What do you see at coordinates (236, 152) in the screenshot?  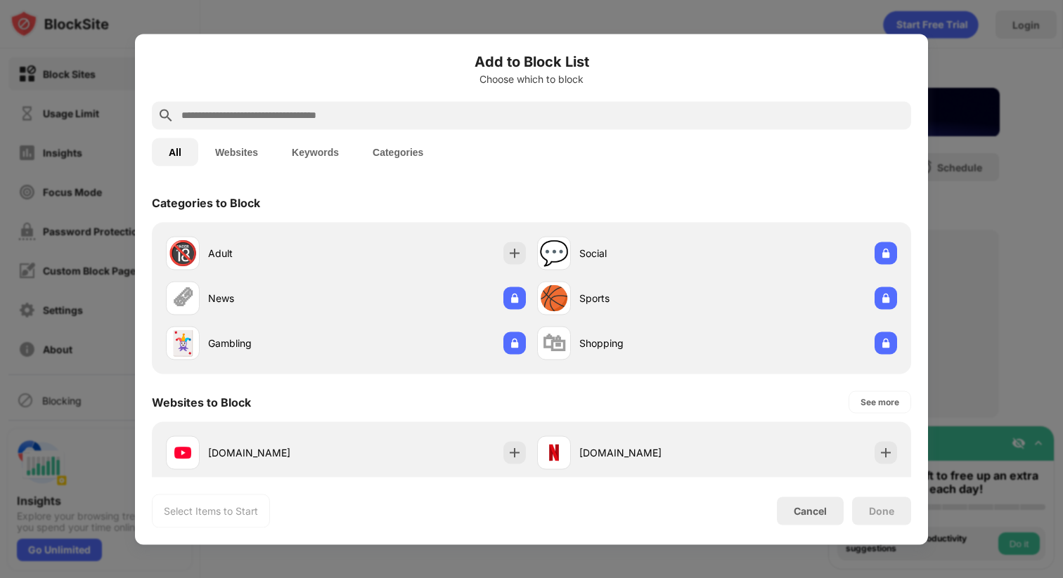 I see `button: Websites` at bounding box center [236, 152].